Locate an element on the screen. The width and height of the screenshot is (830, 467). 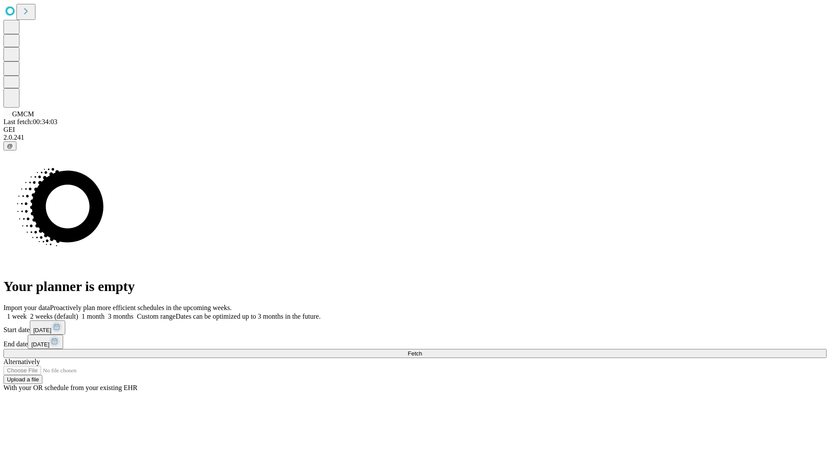
h1: Your planner is empty is located at coordinates (415, 286).